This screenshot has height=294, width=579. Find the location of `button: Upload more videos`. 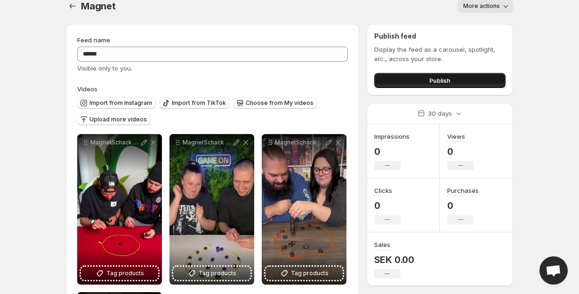

button: Upload more videos is located at coordinates (114, 120).